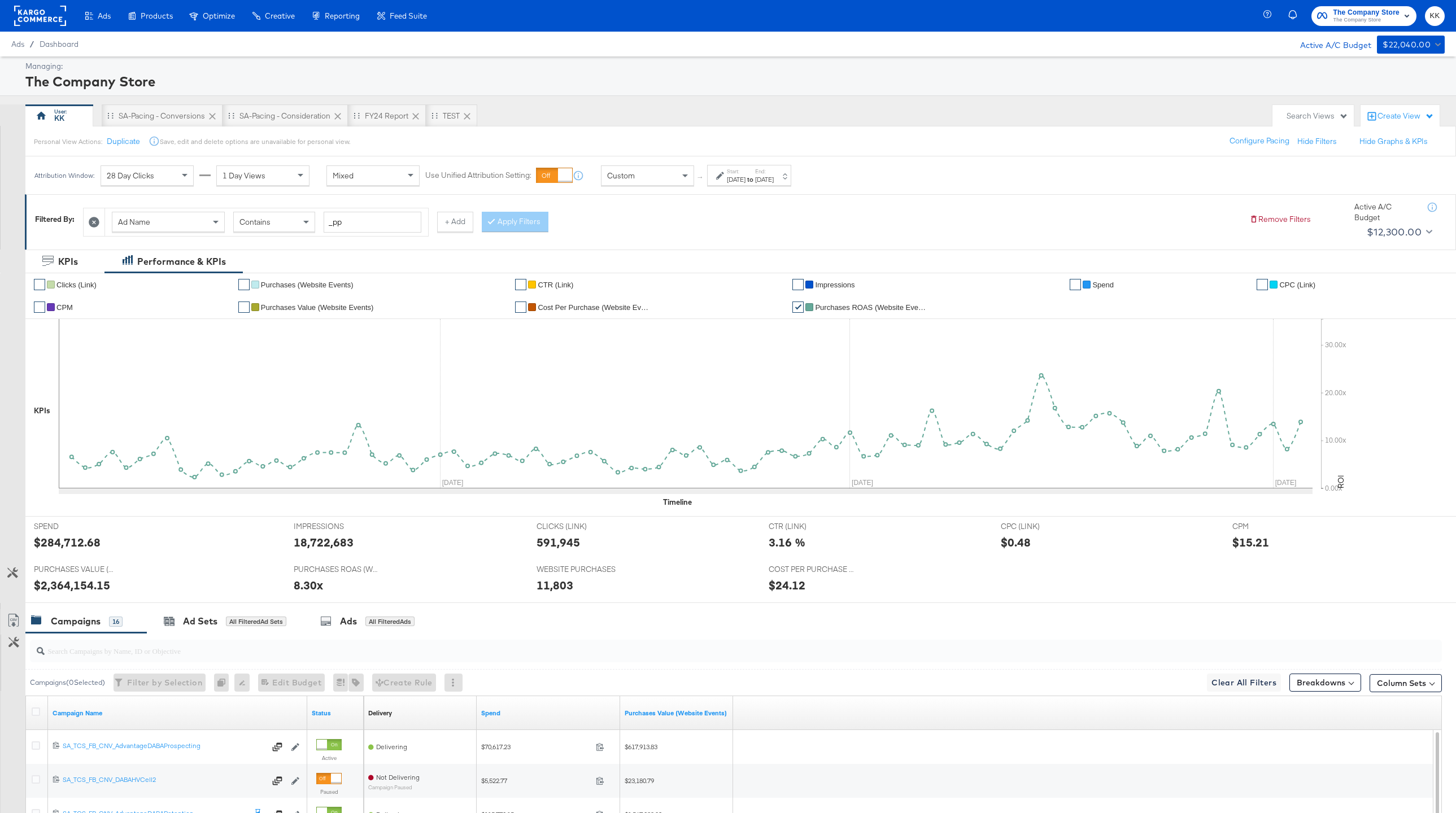  I want to click on button: Hide Graphs & KPIs, so click(1393, 141).